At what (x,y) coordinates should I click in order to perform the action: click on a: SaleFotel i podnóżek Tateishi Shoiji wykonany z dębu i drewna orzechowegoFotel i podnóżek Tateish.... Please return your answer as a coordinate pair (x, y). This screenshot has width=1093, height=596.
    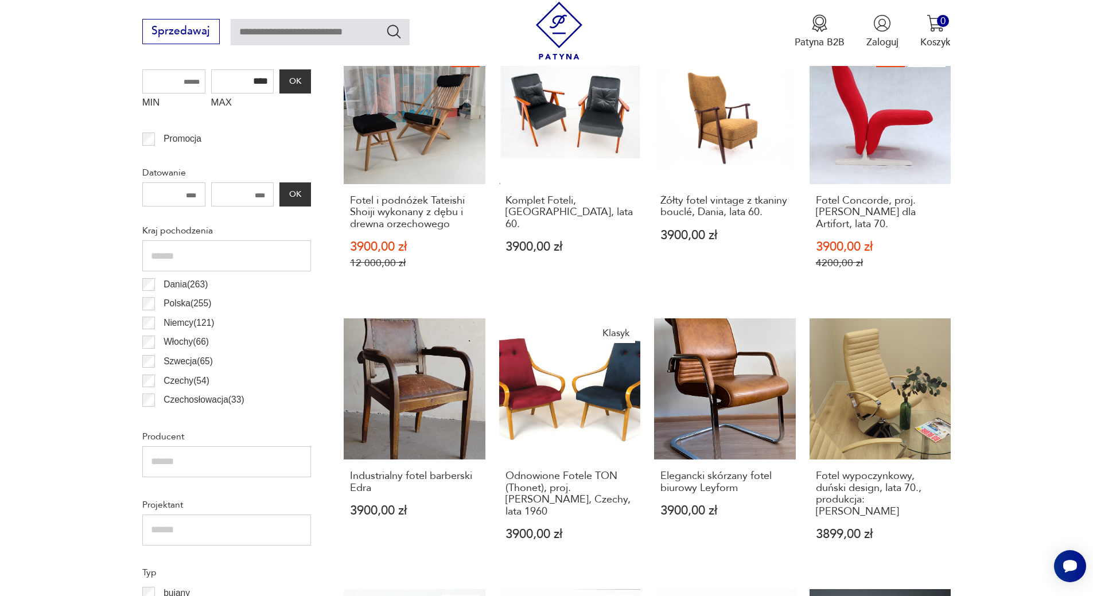
    Looking at the image, I should click on (414, 169).